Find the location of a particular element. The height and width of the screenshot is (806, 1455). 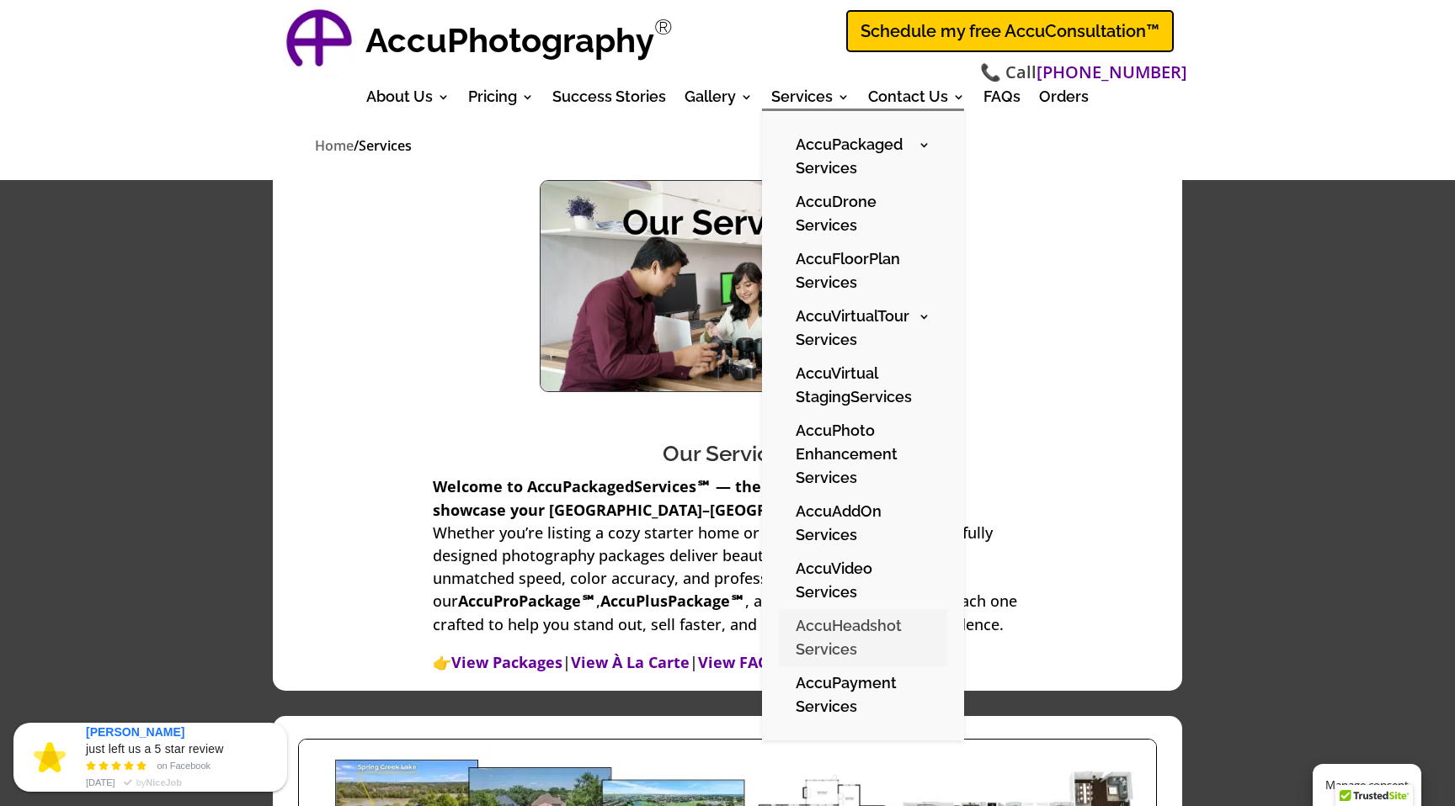

sup: Registered Trademark is located at coordinates (663, 27).